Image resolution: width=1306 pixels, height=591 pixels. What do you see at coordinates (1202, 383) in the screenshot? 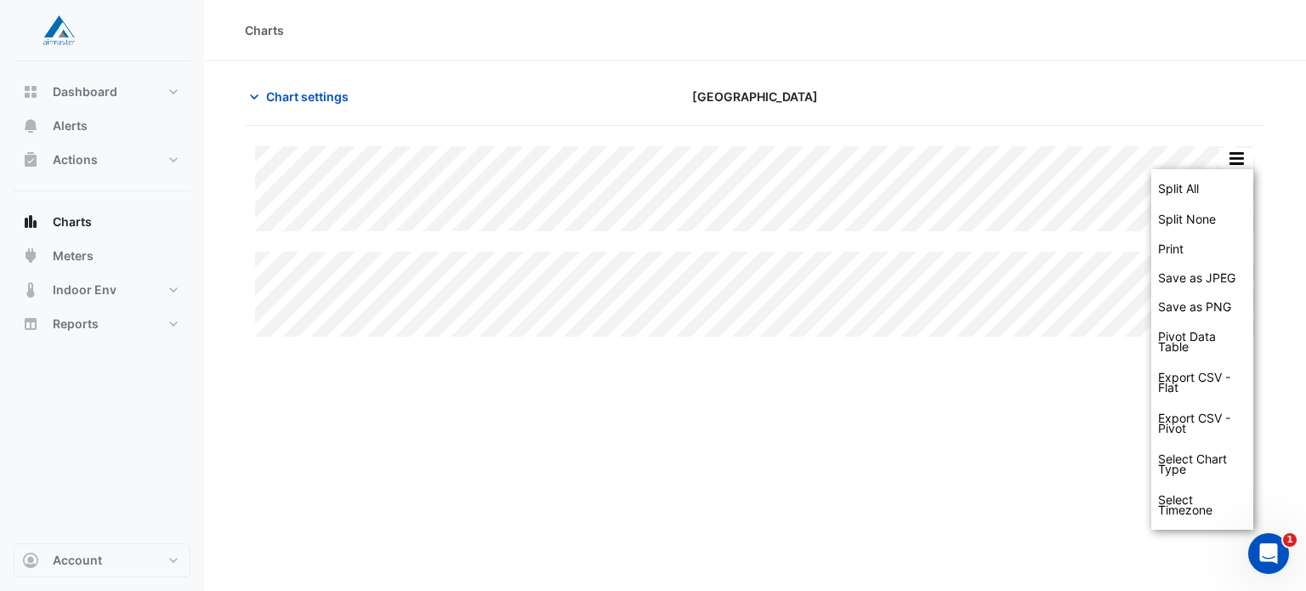
I see `div: Export CSV - Flat` at bounding box center [1202, 383].